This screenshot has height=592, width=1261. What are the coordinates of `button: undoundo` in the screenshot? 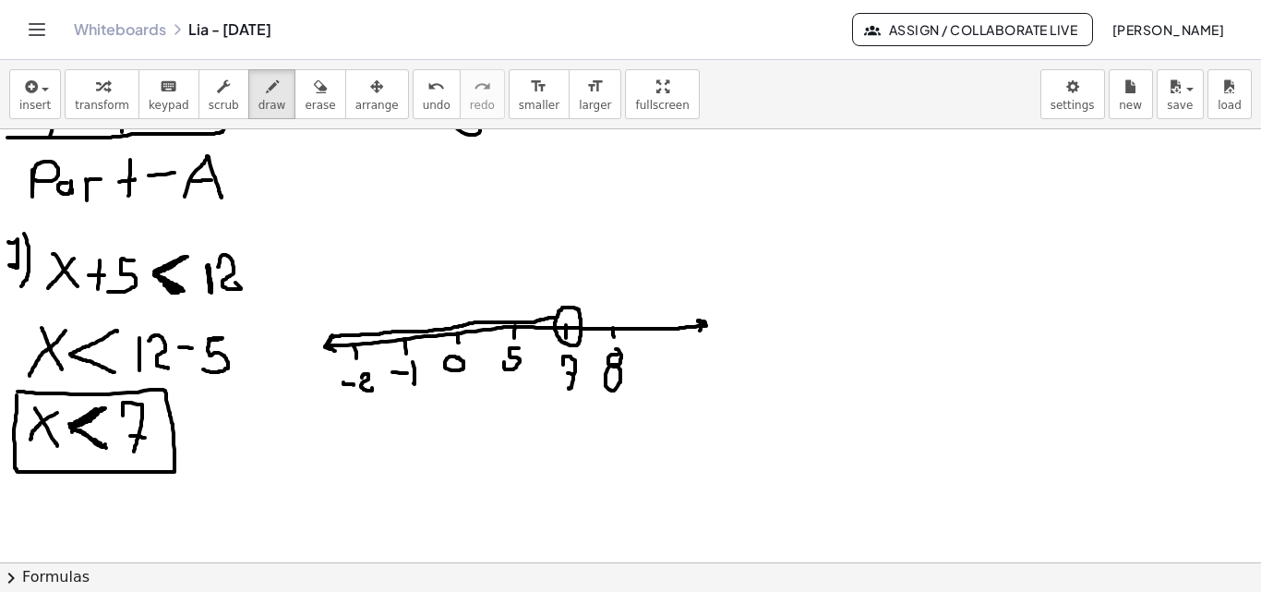 It's located at (437, 94).